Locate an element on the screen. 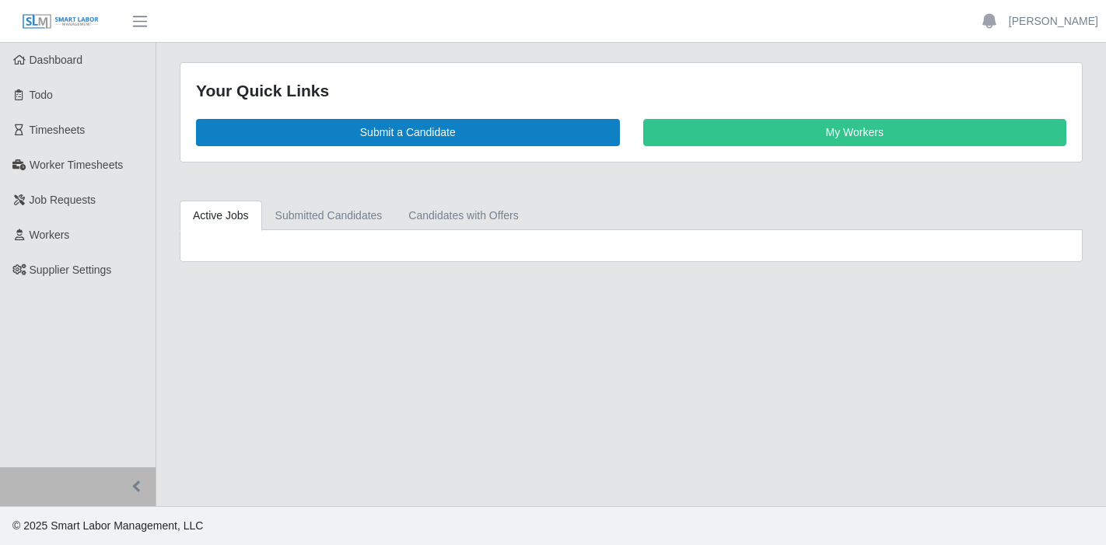 This screenshot has width=1106, height=545. a: Active Jobs is located at coordinates (221, 216).